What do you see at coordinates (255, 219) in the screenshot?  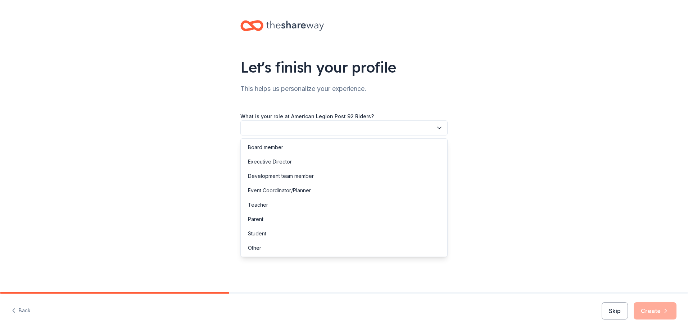 I see `div: Parent` at bounding box center [255, 219].